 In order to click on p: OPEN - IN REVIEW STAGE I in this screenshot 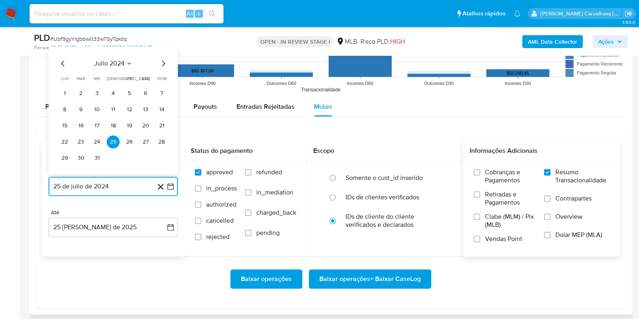, I will do `click(295, 42)`.